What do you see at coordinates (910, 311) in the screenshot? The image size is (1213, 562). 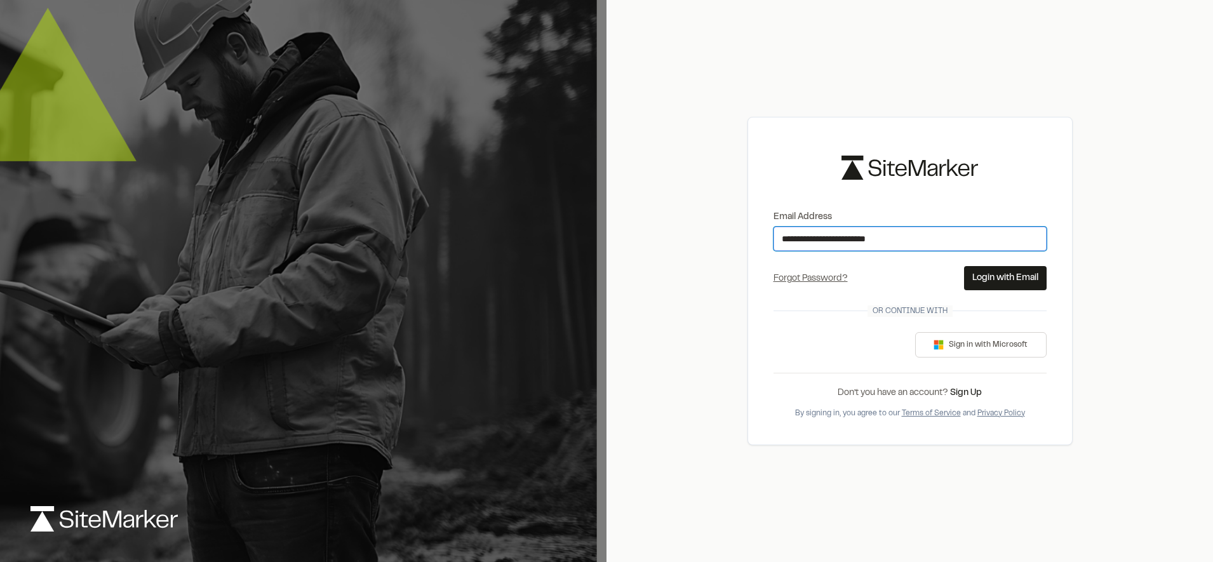 I see `span: Or continue with` at bounding box center [910, 311].